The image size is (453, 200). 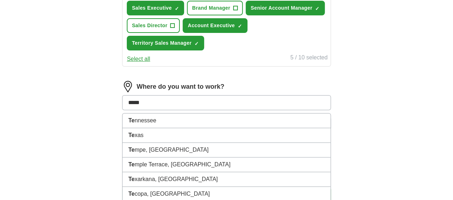 I want to click on button: Senior Account Manager✓, so click(x=285, y=8).